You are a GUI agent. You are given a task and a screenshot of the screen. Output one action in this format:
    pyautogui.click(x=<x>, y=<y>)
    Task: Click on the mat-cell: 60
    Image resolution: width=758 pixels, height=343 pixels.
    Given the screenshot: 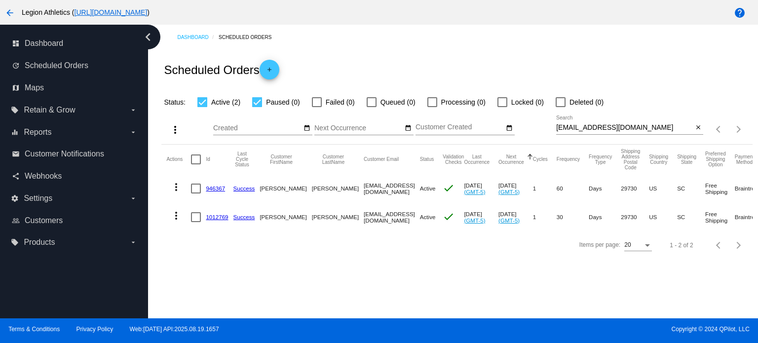 What is the action you would take?
    pyautogui.click(x=573, y=189)
    